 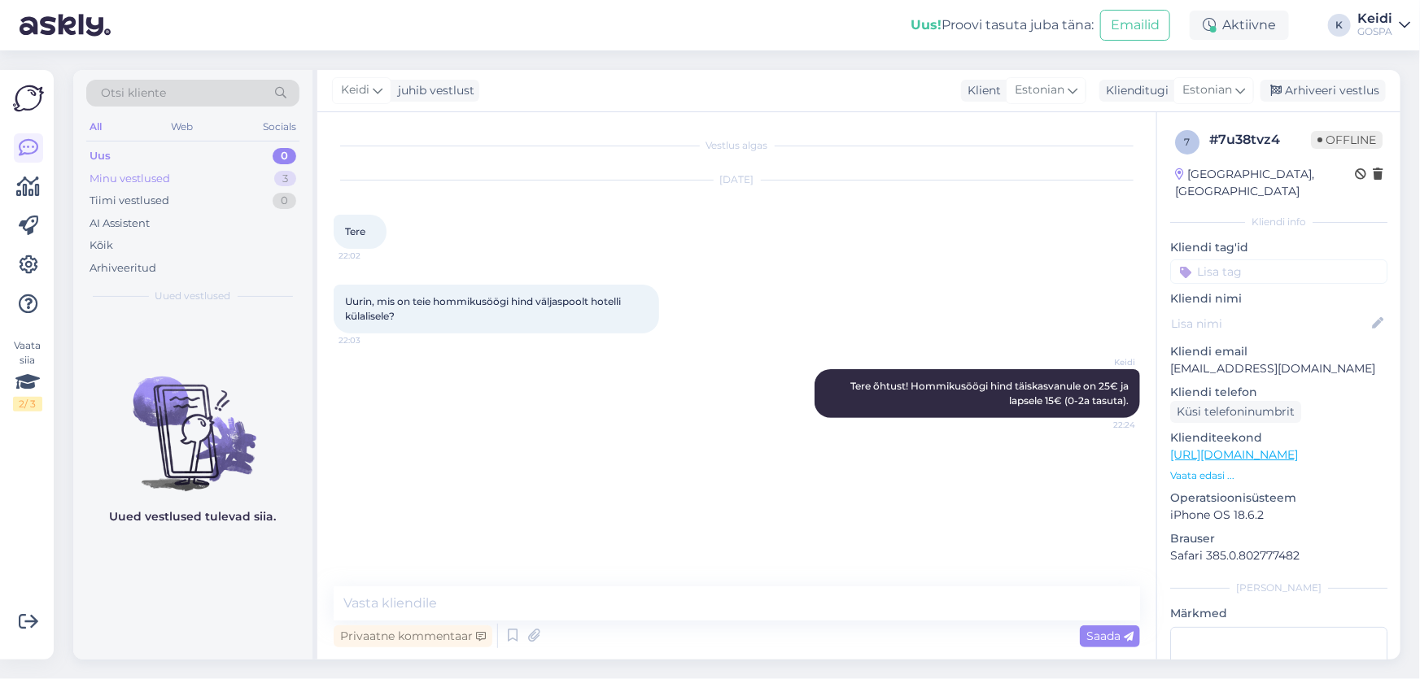 What do you see at coordinates (1135, 25) in the screenshot?
I see `button: Emailid` at bounding box center [1135, 25].